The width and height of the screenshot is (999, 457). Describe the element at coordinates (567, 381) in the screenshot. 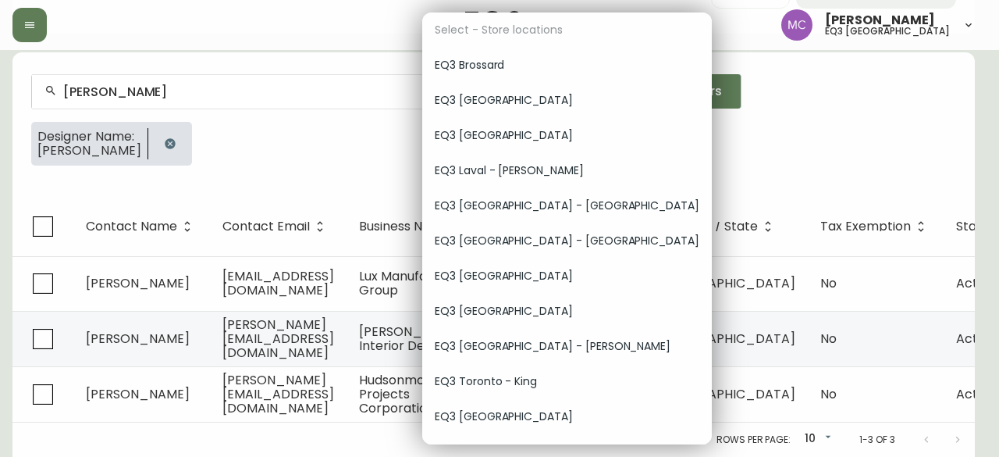

I see `div: EQ3 Toronto - King` at that location.